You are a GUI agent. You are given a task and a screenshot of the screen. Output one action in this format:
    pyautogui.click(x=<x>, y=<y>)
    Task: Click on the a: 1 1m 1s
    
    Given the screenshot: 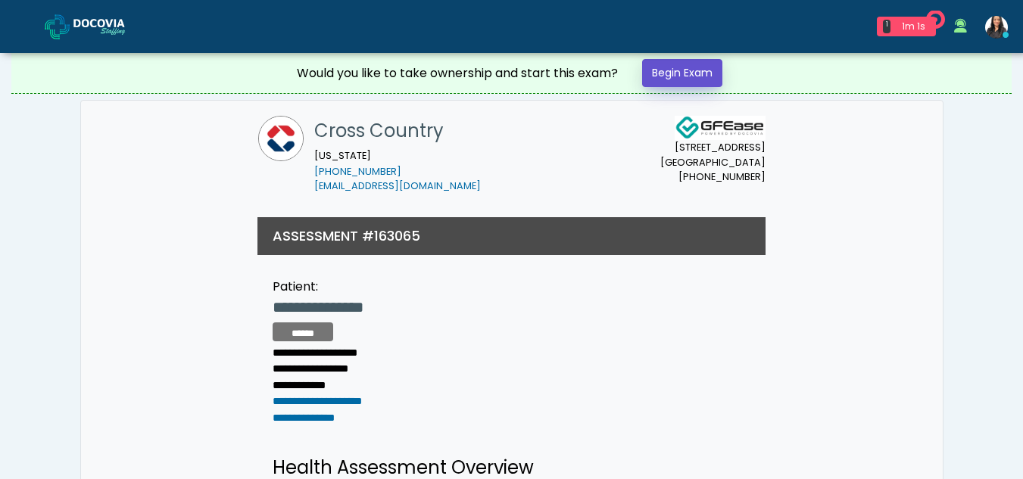 What is the action you would take?
    pyautogui.click(x=907, y=27)
    